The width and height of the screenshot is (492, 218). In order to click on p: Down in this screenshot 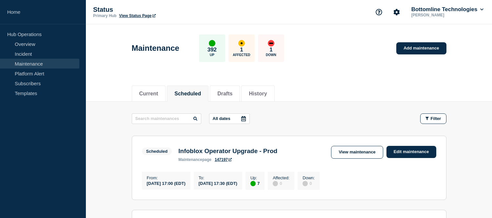, I will do `click(271, 55)`.